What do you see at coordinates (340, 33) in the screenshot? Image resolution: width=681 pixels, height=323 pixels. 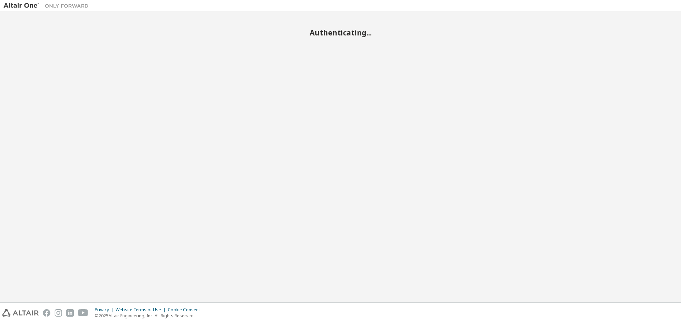 I see `h2: Authenticating...` at bounding box center [340, 33].